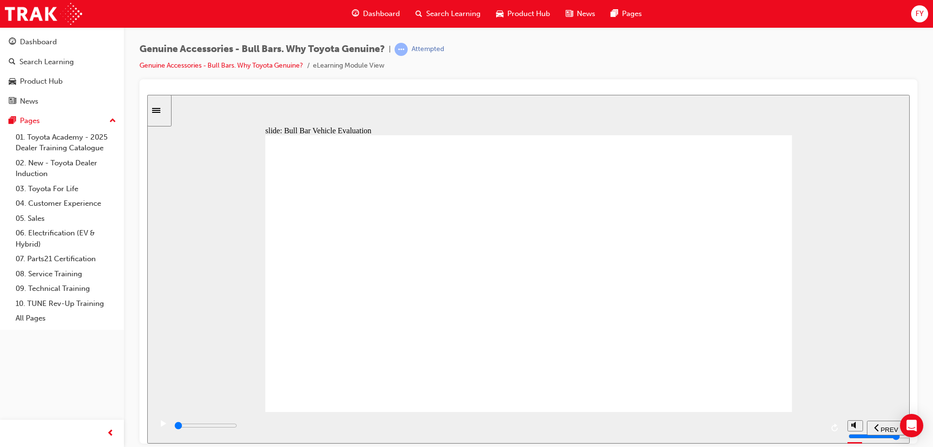 This screenshot has width=933, height=447. What do you see at coordinates (66, 303) in the screenshot?
I see `a: 10. TUNE Rev-Up Training` at bounding box center [66, 303].